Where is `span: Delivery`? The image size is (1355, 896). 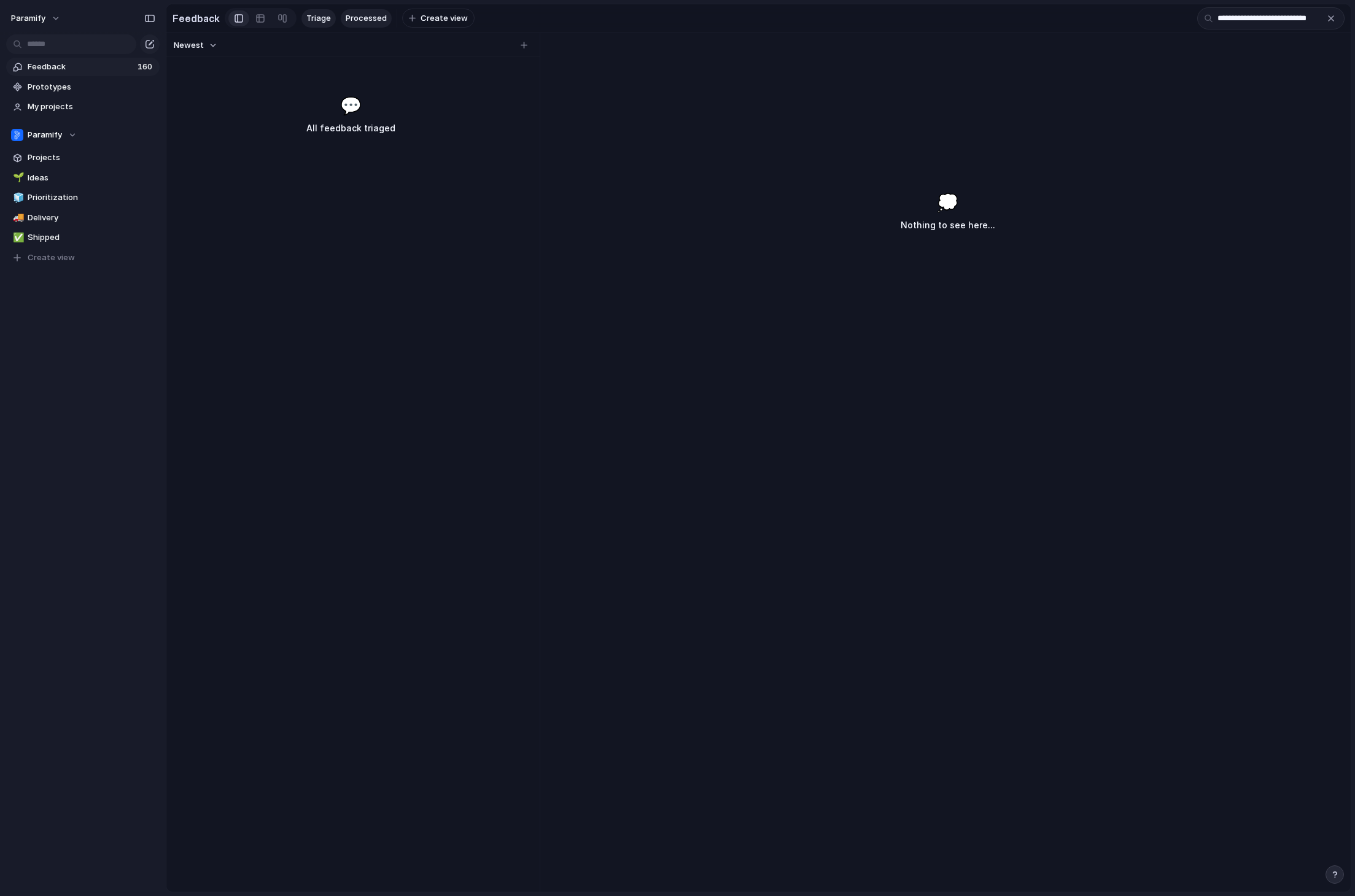 span: Delivery is located at coordinates (92, 218).